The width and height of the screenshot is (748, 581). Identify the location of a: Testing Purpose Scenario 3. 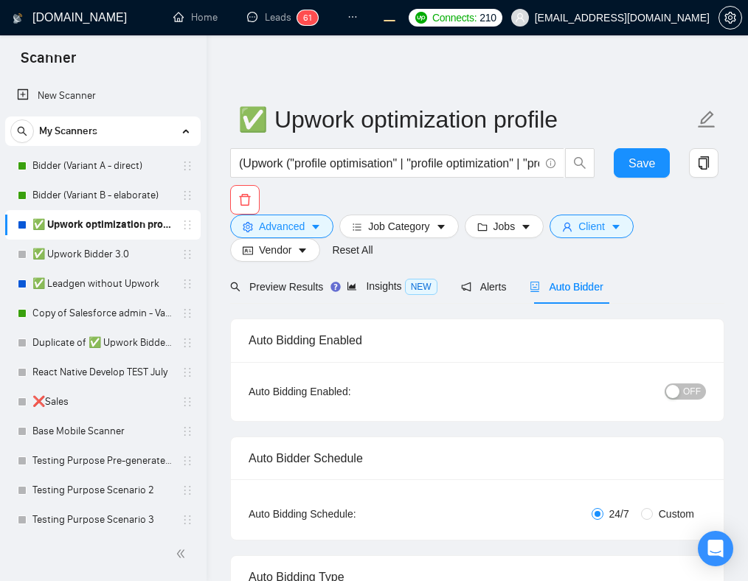
(103, 520).